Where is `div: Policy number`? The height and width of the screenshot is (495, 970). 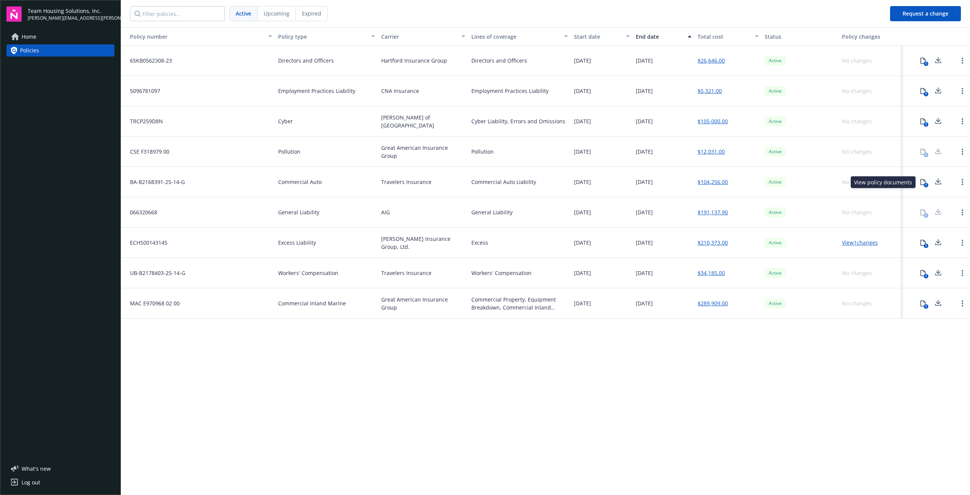 div: Policy number is located at coordinates (194, 36).